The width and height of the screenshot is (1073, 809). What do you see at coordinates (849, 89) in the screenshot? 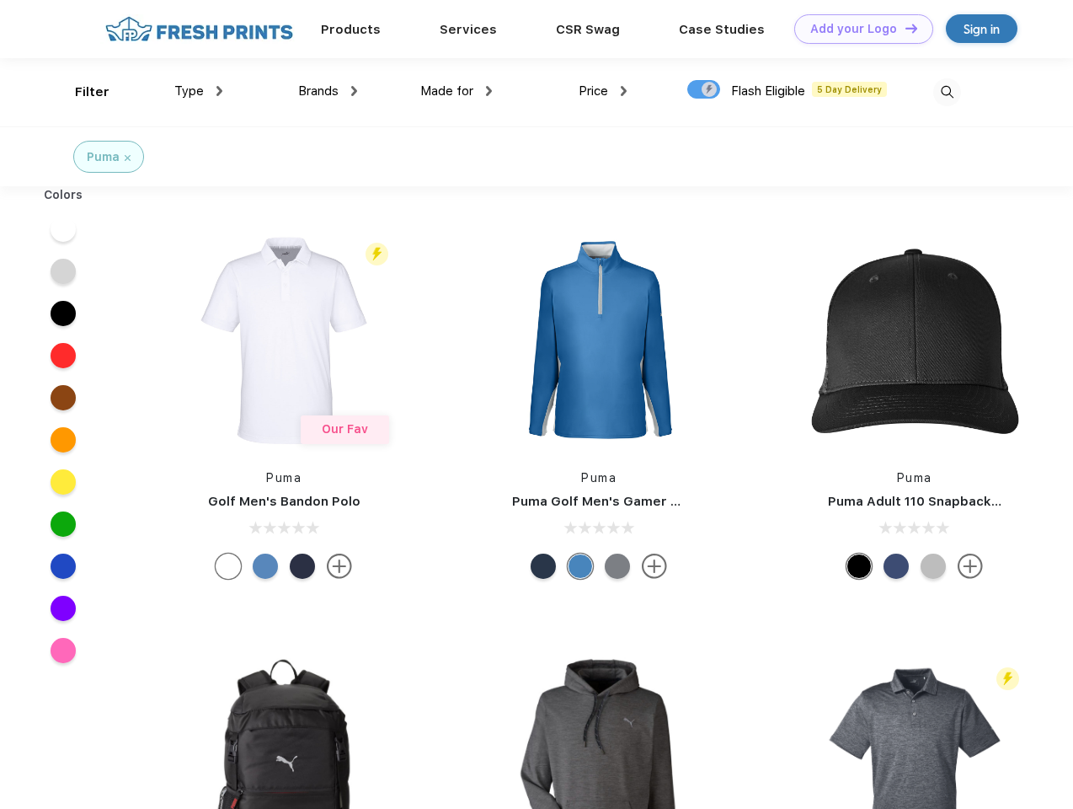
I see `span: 5 Day Delivery` at bounding box center [849, 89].